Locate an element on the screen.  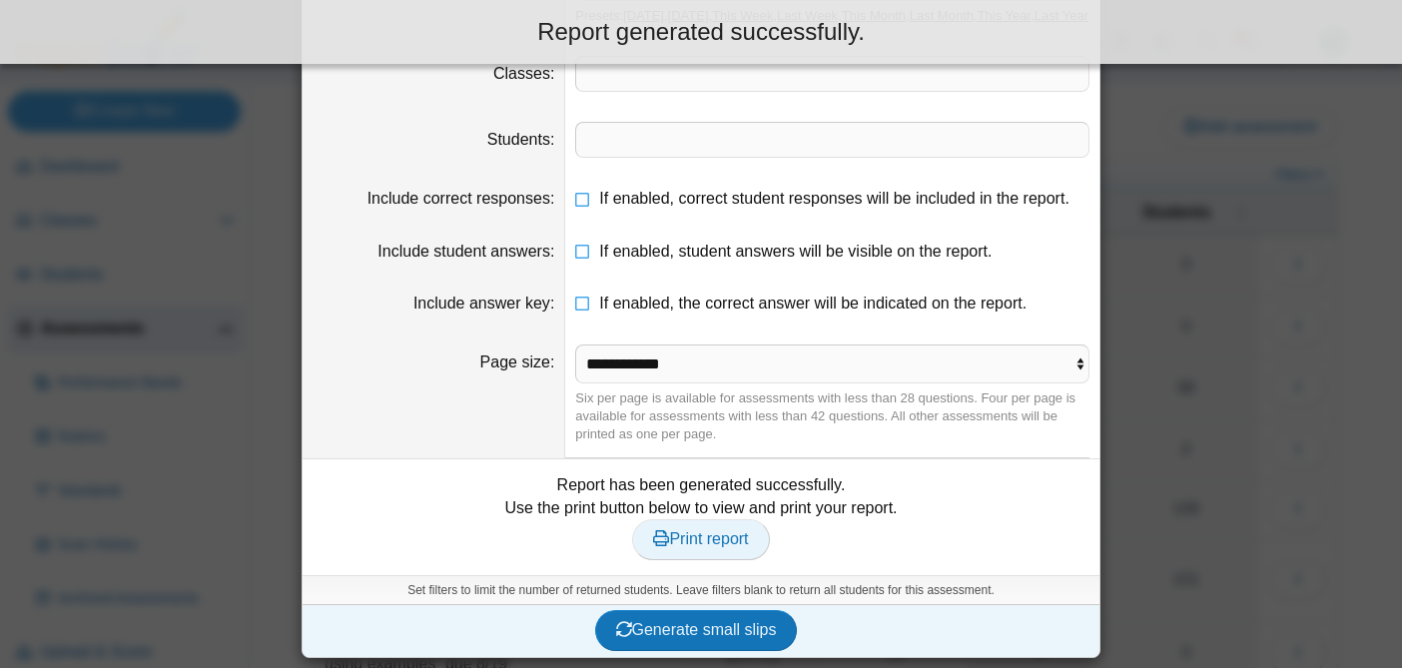
label: Include student answers is located at coordinates (465, 251).